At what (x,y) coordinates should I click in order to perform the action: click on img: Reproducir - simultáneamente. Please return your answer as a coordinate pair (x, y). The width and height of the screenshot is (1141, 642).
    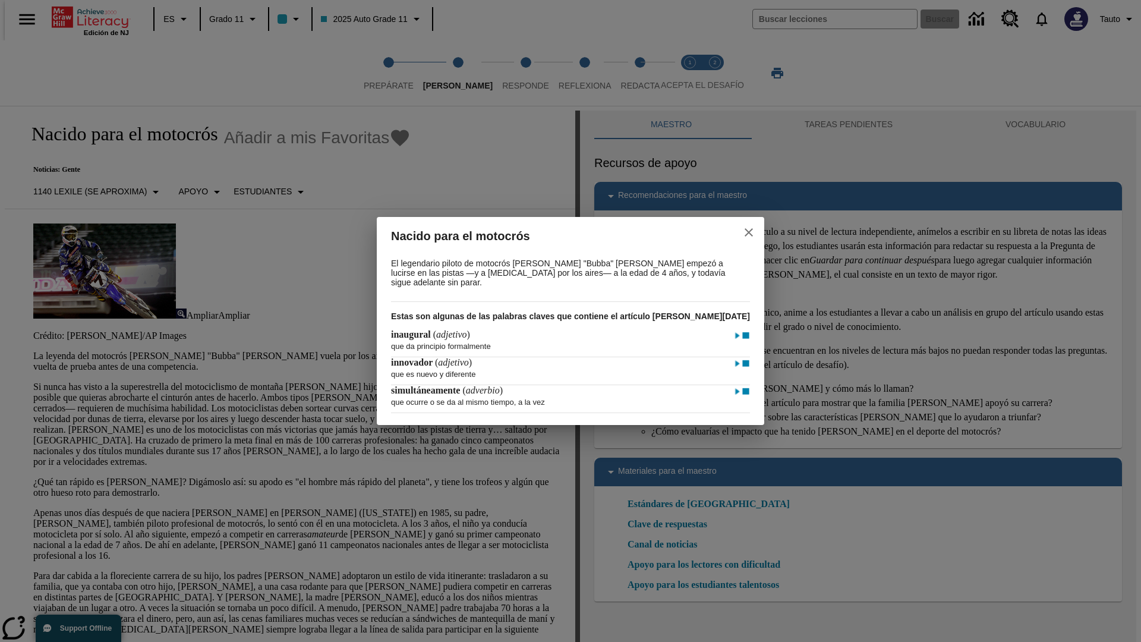
    Looking at the image, I should click on (737, 391).